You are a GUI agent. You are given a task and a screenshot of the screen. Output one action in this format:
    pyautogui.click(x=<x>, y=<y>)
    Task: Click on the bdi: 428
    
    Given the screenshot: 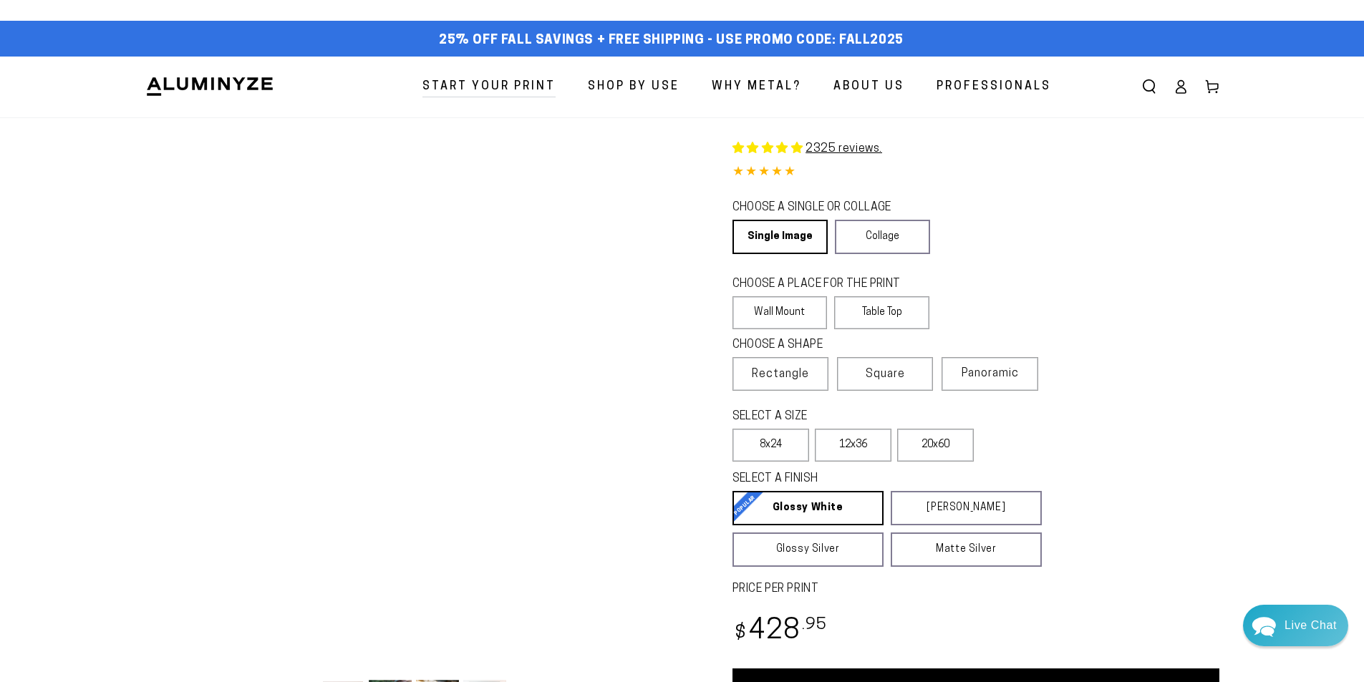 What is the action you would take?
    pyautogui.click(x=780, y=631)
    